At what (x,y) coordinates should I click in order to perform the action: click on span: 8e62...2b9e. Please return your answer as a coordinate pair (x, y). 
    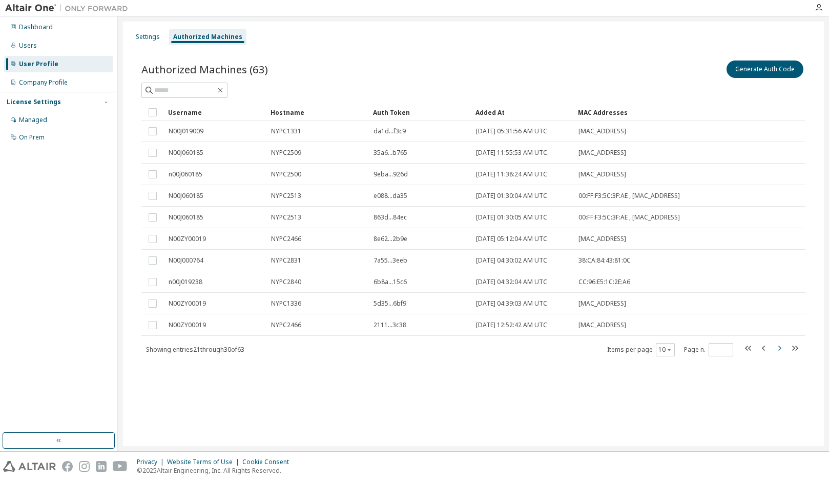
    Looking at the image, I should click on (390, 239).